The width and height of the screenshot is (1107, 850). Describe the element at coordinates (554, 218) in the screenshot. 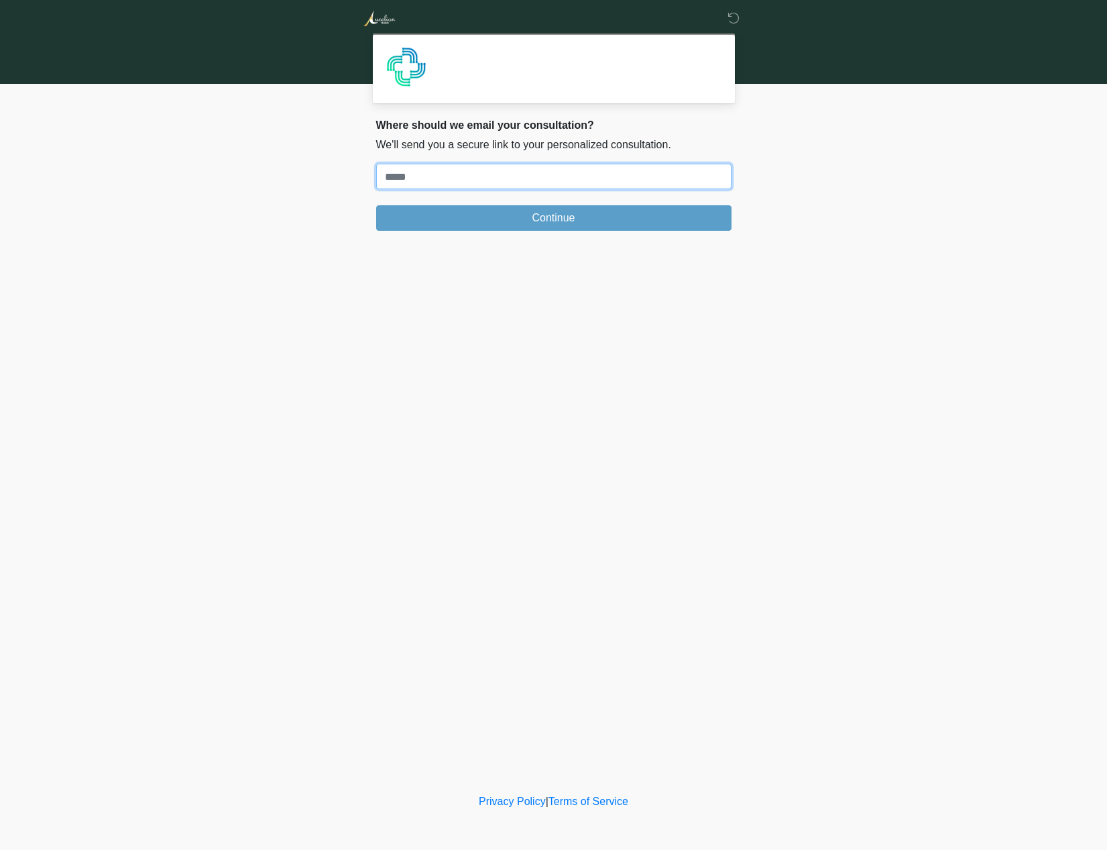

I see `button: Continue` at that location.